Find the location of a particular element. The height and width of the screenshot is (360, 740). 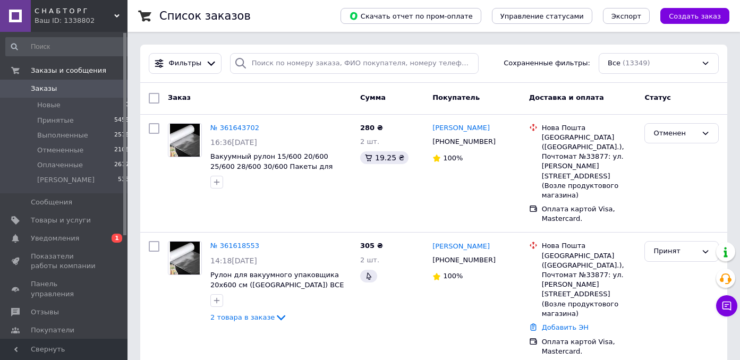

span: 2576 is located at coordinates (122, 135).